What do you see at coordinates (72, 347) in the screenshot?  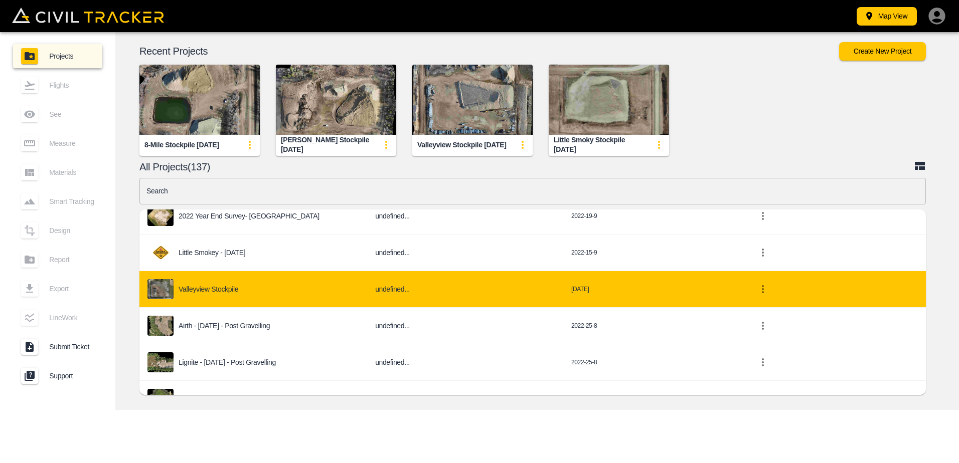 I see `span: Submit Ticket` at bounding box center [72, 347].